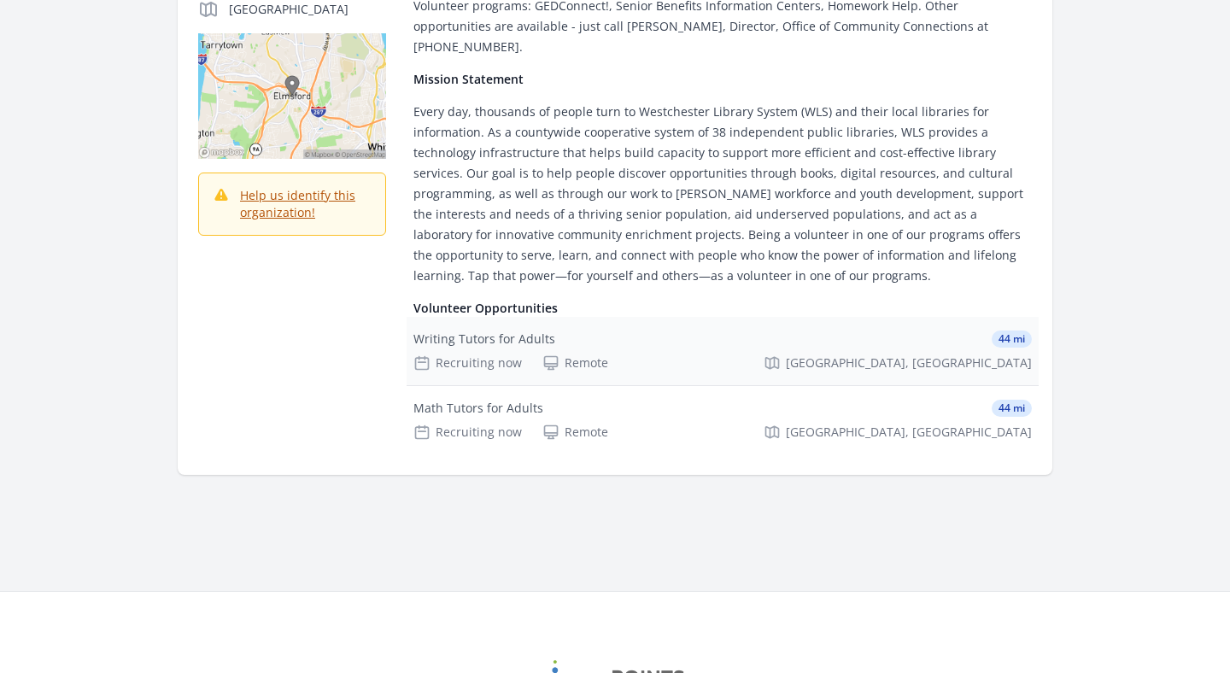 This screenshot has width=1230, height=673. Describe the element at coordinates (478, 408) in the screenshot. I see `div: Math Tutors for Adults` at that location.